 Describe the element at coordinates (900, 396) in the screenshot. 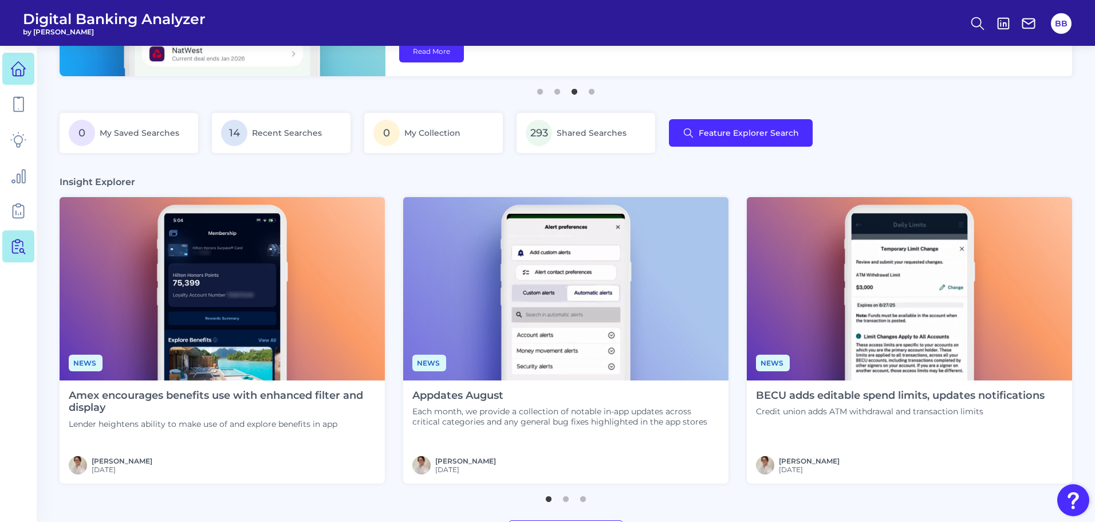

I see `h4: BECU adds editable spend limits, updates notifications` at that location.